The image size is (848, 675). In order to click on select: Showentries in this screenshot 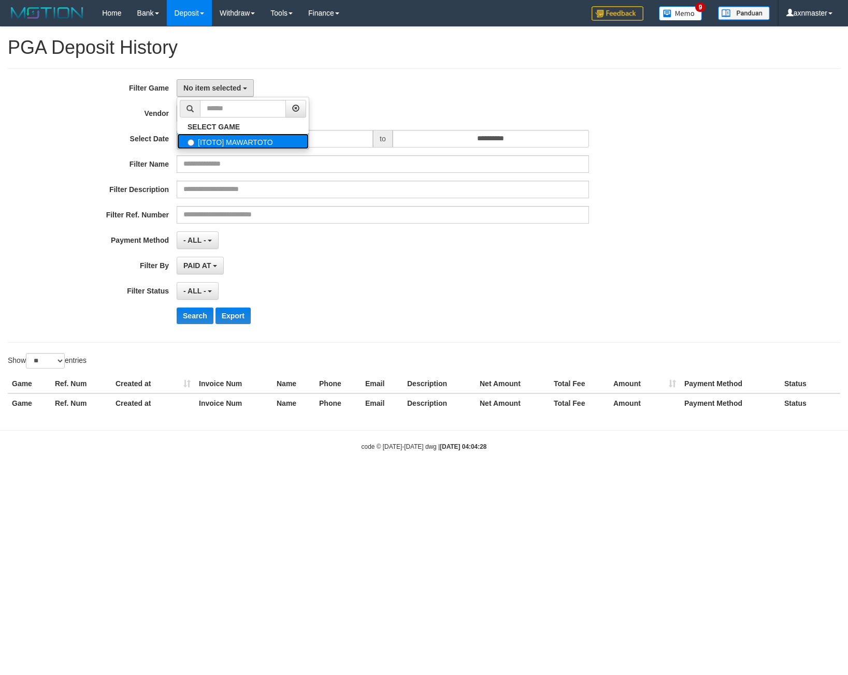, I will do `click(45, 361)`.